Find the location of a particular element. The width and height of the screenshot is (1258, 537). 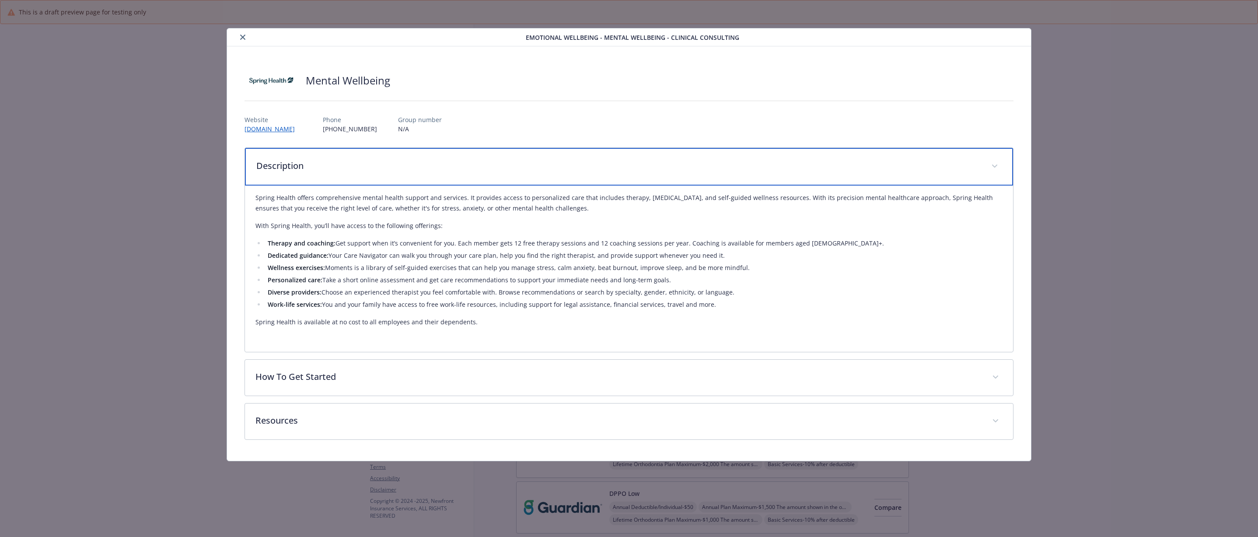

p: Website is located at coordinates (273, 119).